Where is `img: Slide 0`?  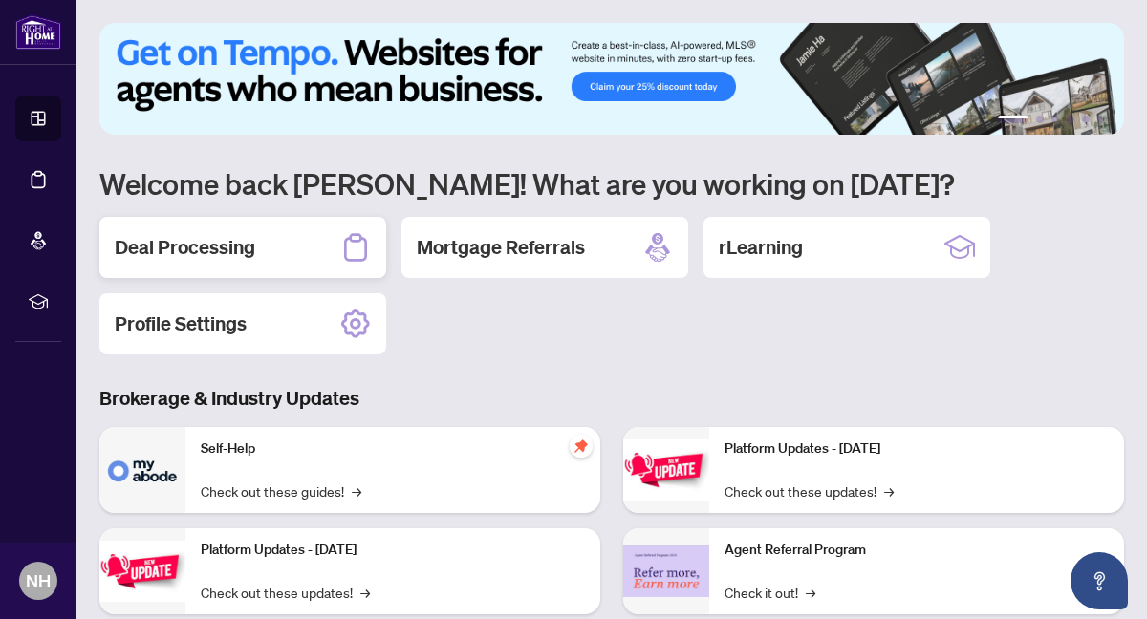 img: Slide 0 is located at coordinates (612, 78).